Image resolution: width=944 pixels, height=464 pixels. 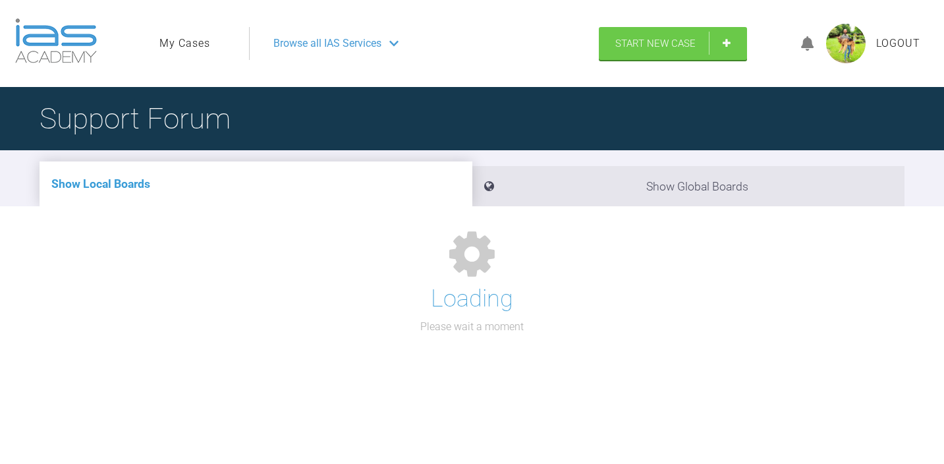 What do you see at coordinates (688, 186) in the screenshot?
I see `li: Show Global Boards` at bounding box center [688, 186].